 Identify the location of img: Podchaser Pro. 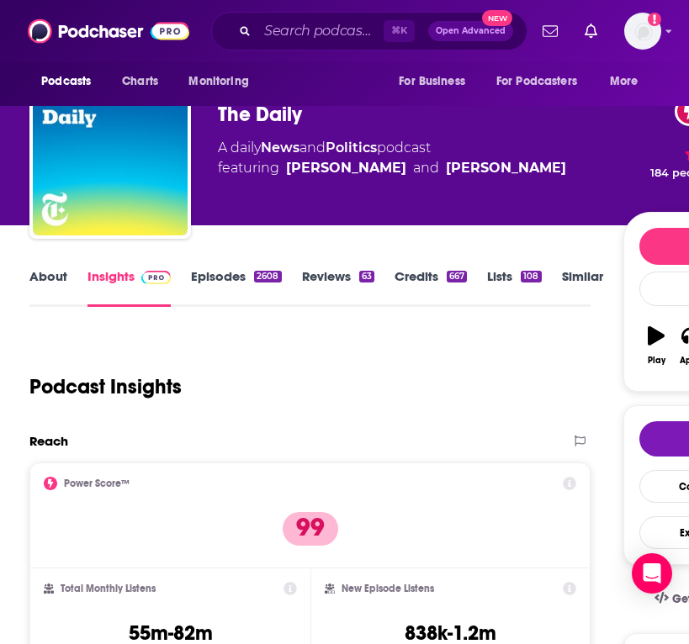
(156, 277).